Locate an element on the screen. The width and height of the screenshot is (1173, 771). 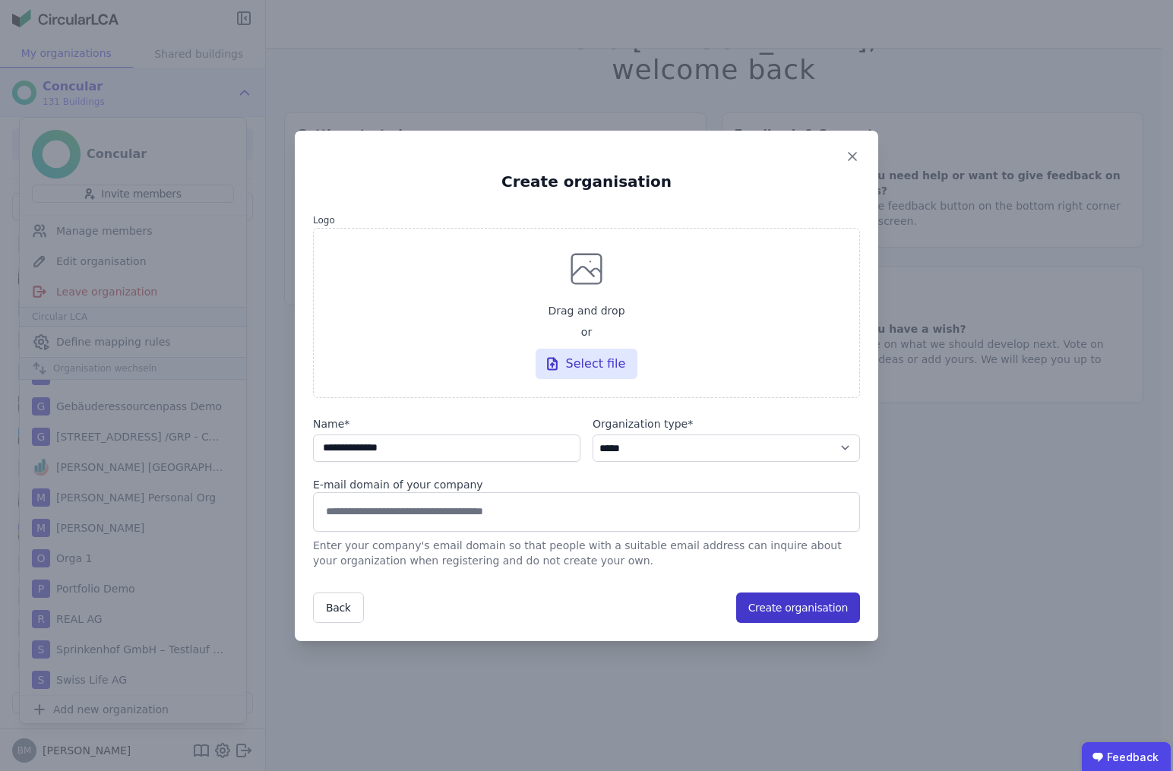
div: Enter your company's email domain so that people with a suitable email address can inquire about ... is located at coordinates (587, 550).